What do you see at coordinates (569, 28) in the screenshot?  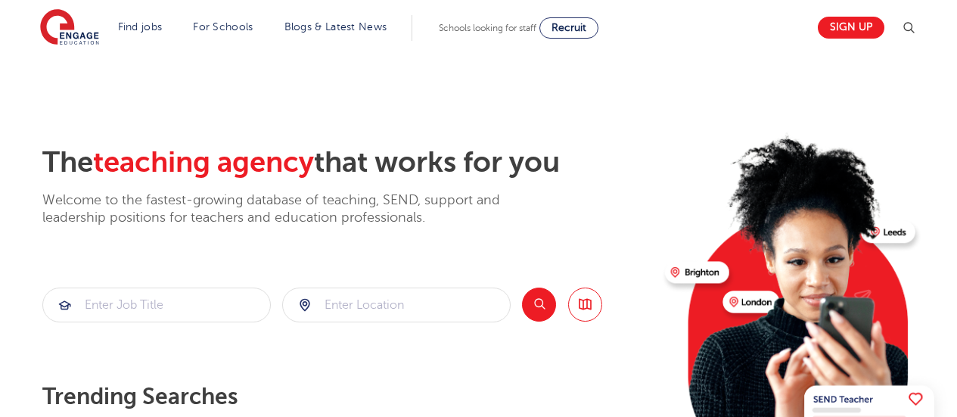 I see `a: Recruit` at bounding box center [569, 28].